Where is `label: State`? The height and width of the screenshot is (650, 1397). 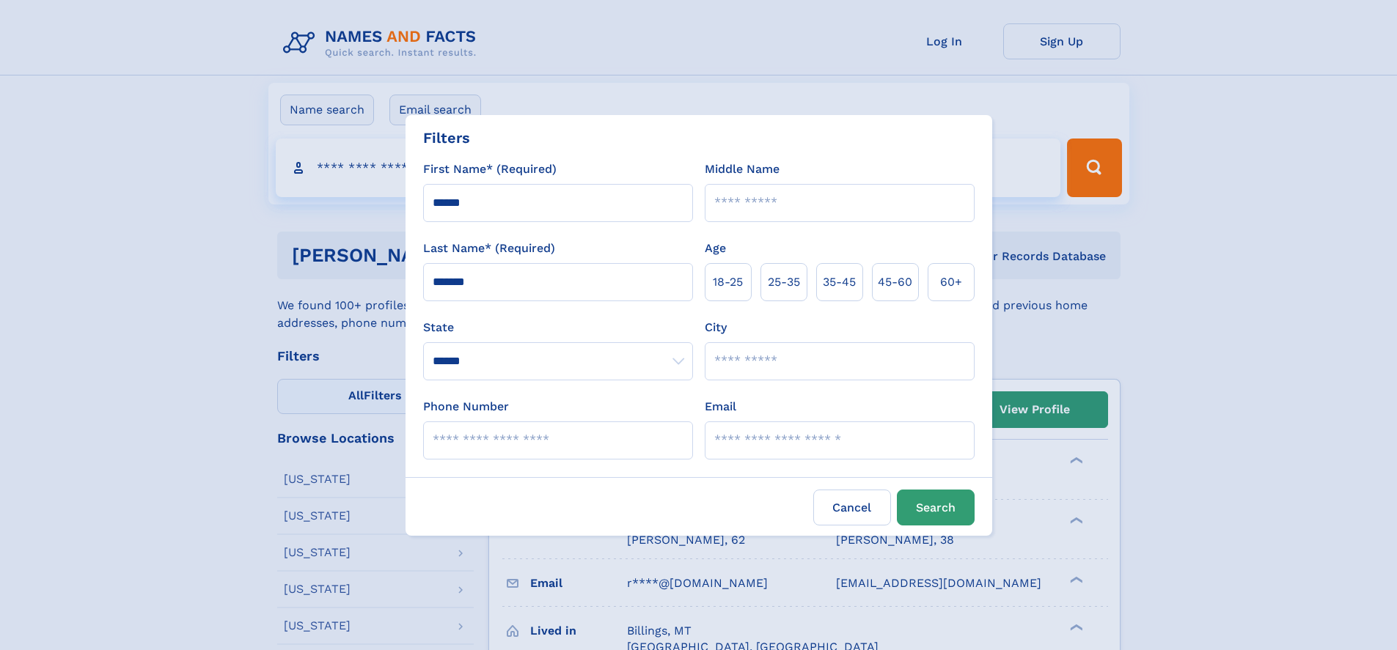
label: State is located at coordinates (558, 328).